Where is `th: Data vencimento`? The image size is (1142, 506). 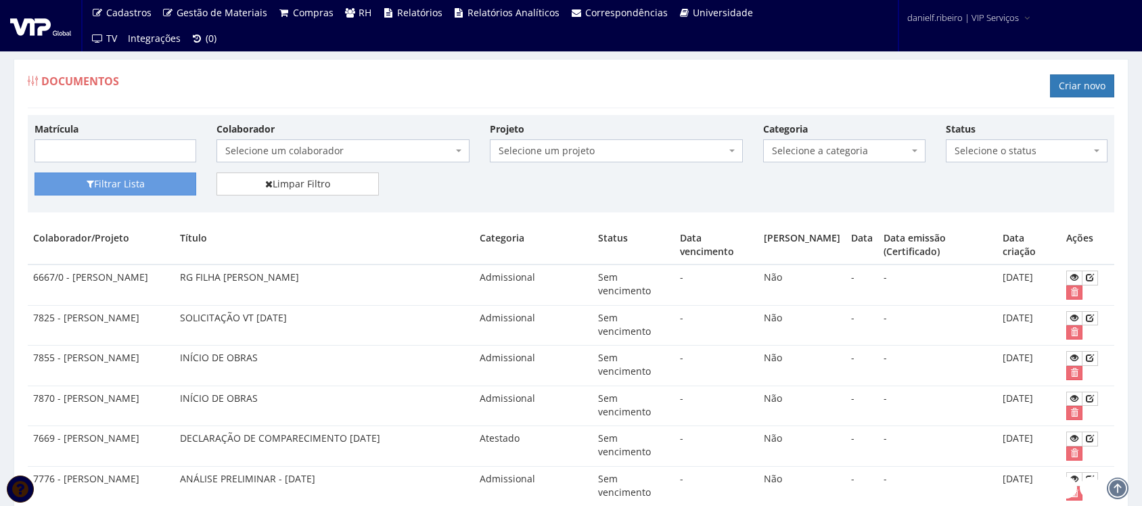
th: Data vencimento is located at coordinates (716, 245).